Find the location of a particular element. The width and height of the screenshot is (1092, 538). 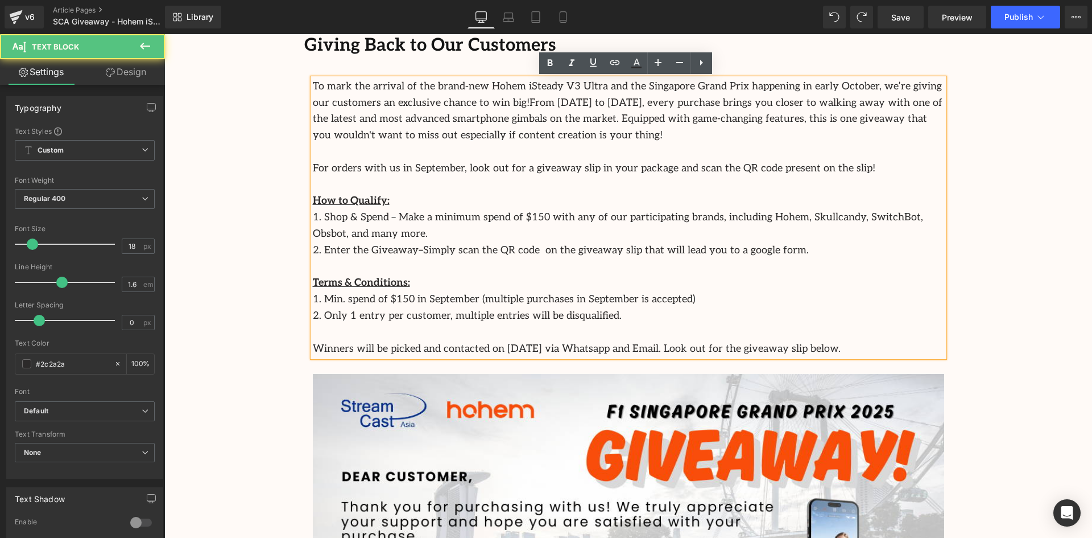

div: Font is located at coordinates (85, 391).